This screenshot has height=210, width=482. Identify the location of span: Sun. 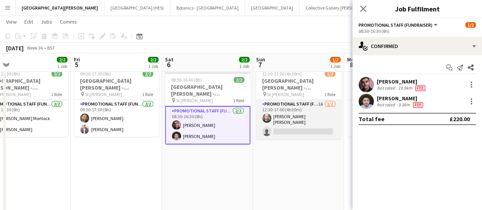
(261, 59).